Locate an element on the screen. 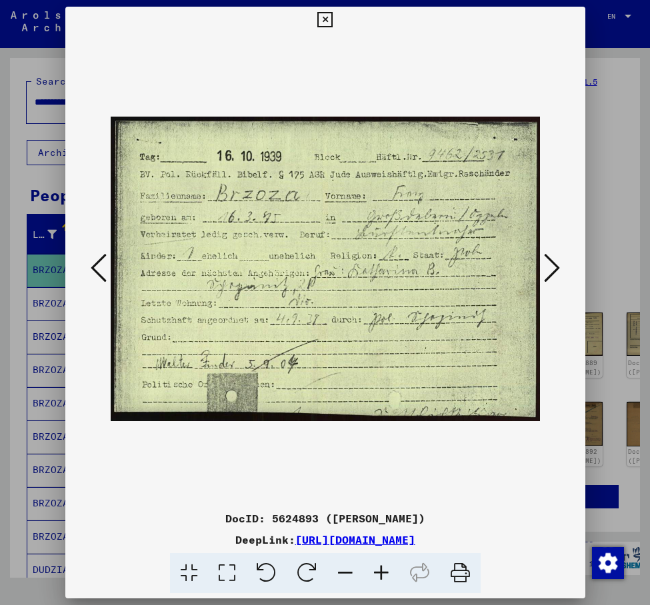 The height and width of the screenshot is (605, 650). div: Change consent is located at coordinates (607, 562).